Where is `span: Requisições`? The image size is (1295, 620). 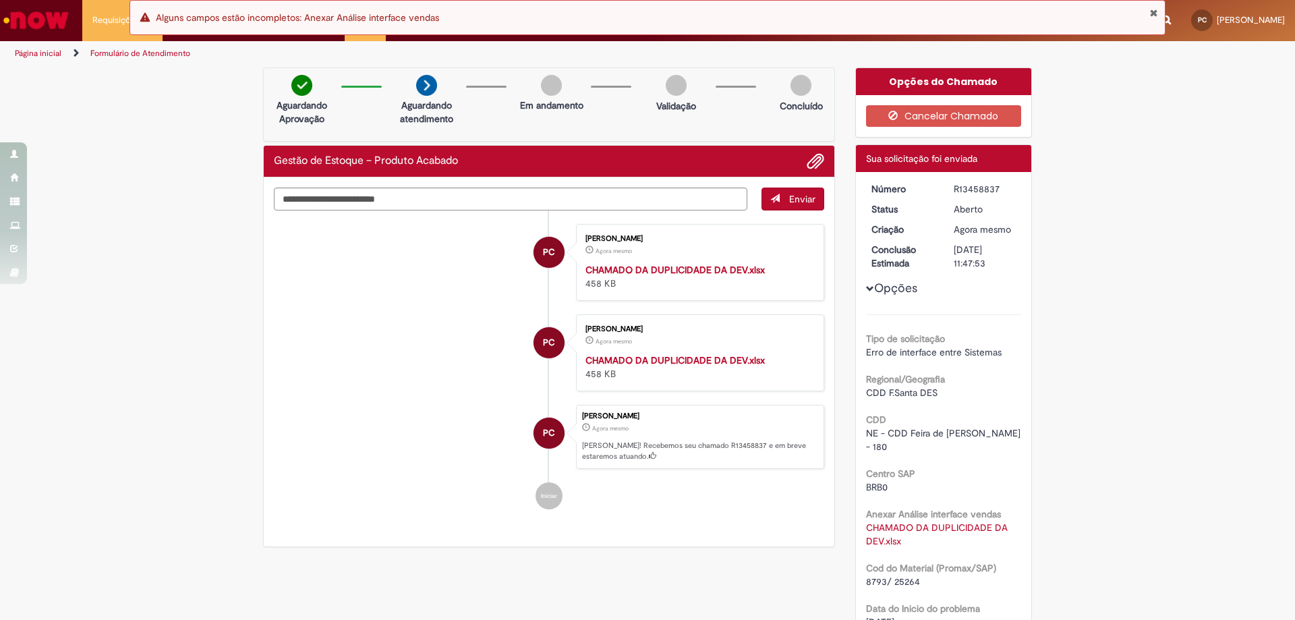
span: Requisições is located at coordinates (116, 20).